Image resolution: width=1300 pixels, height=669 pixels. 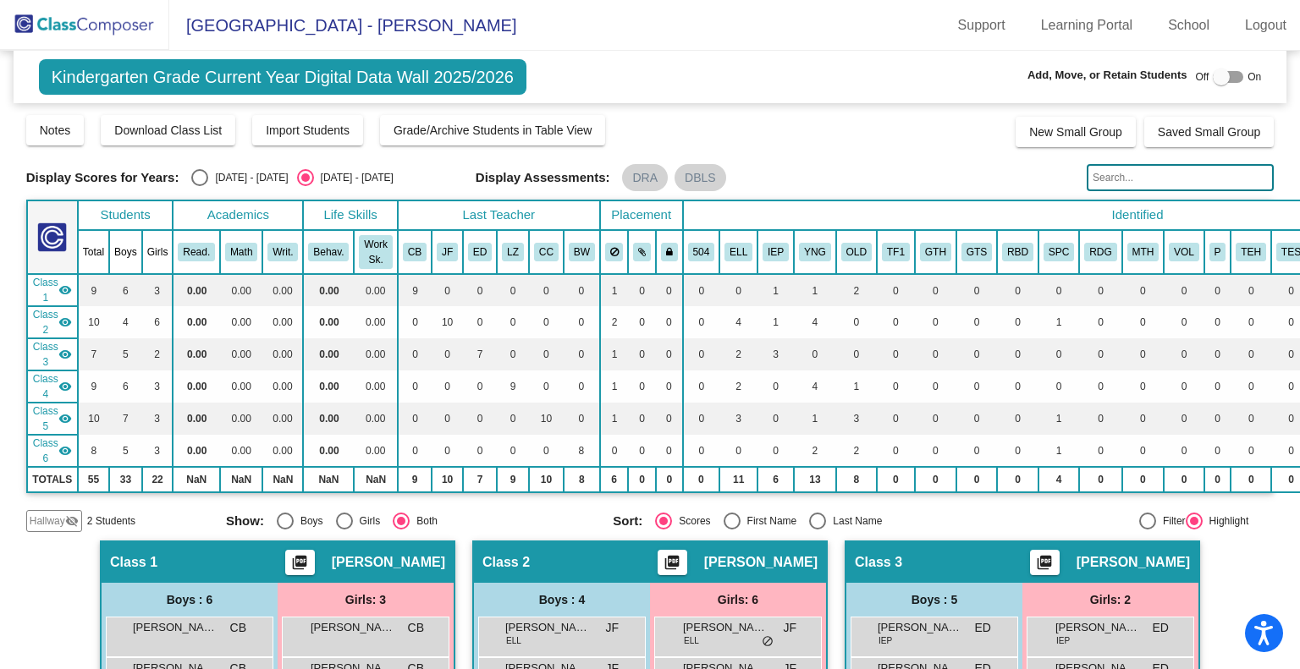 What do you see at coordinates (581, 252) in the screenshot?
I see `button: BW` at bounding box center [581, 252].